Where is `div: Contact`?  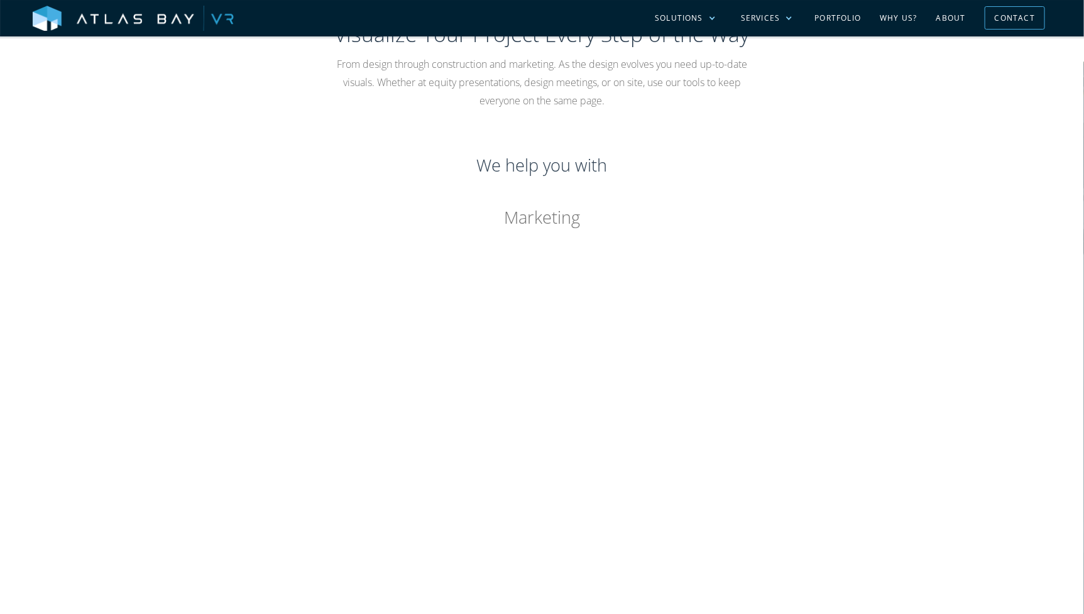
div: Contact is located at coordinates (1015, 18).